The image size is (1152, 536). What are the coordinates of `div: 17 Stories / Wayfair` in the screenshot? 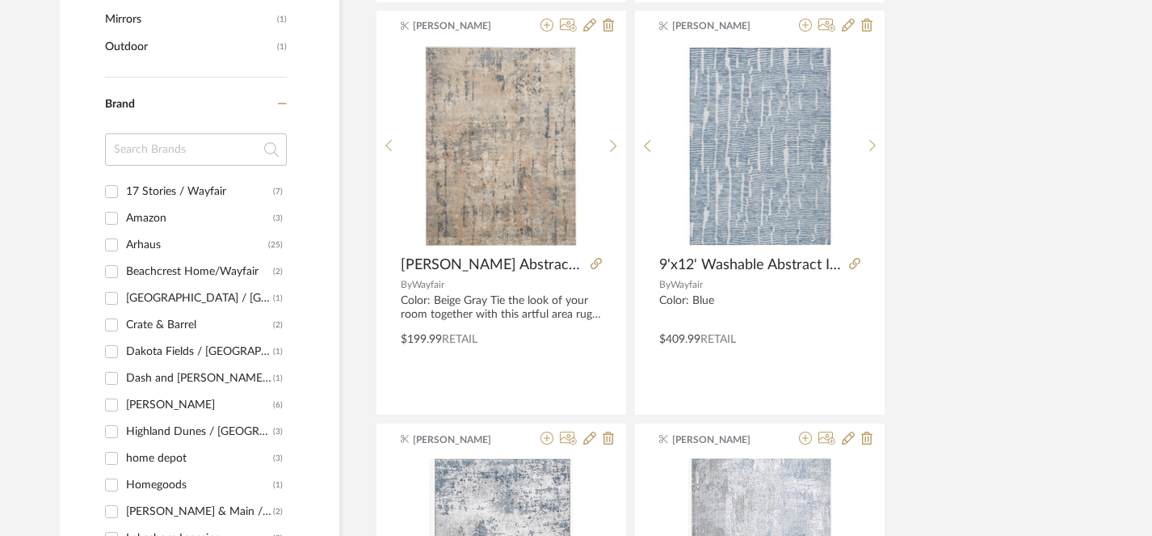 It's located at (200, 191).